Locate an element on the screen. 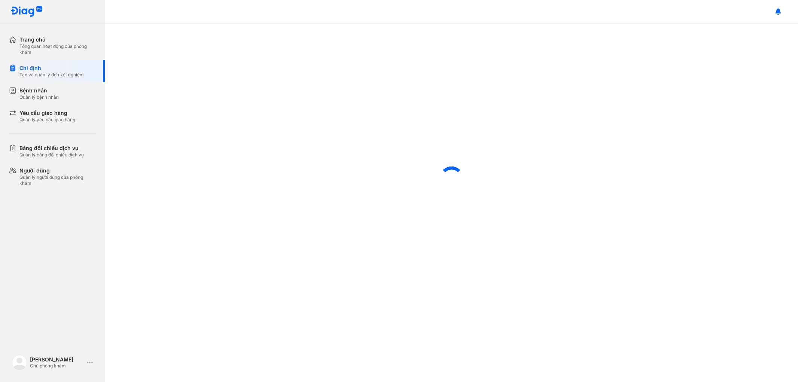 The width and height of the screenshot is (798, 382). div: Yêu cầu giao hàng is located at coordinates (47, 113).